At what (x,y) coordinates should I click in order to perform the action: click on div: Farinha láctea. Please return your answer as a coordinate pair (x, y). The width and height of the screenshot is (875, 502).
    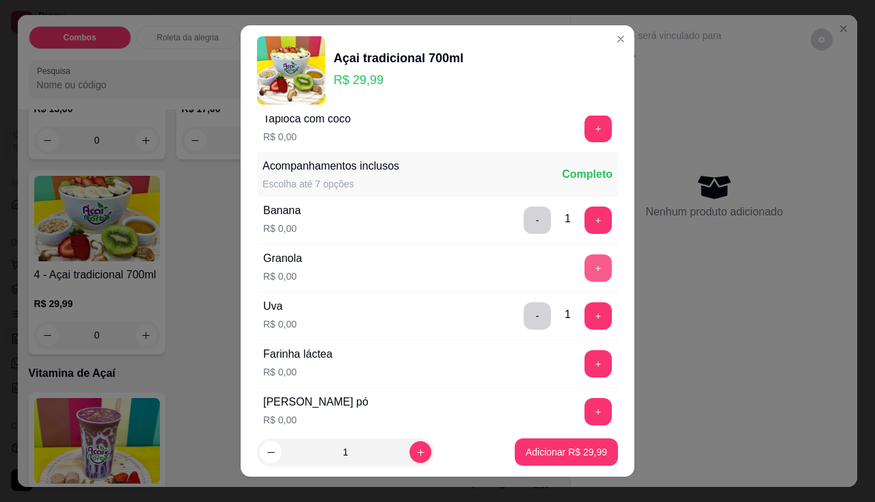
    Looking at the image, I should click on (297, 354).